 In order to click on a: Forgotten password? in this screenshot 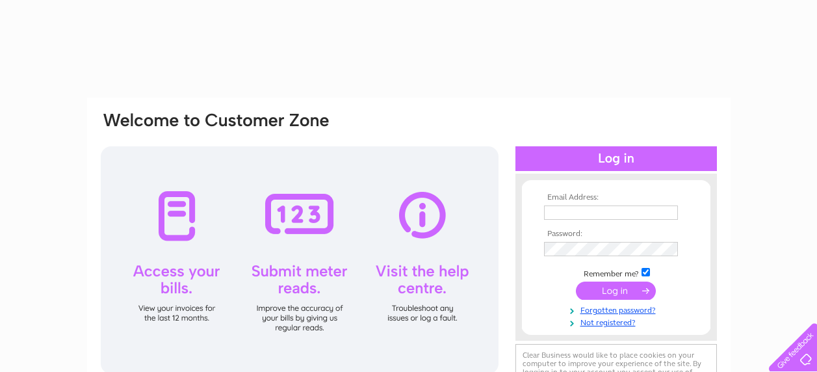, I will do `click(618, 309)`.